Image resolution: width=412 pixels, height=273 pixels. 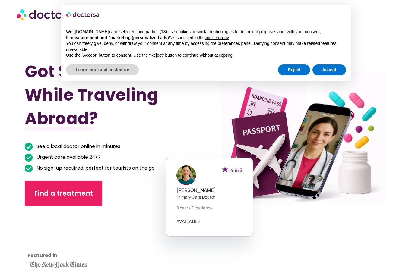 What do you see at coordinates (206, 55) in the screenshot?
I see `p: Use the “Accept” button to consent. Use the “Reject” button to continue without accepting.` at bounding box center [206, 55].